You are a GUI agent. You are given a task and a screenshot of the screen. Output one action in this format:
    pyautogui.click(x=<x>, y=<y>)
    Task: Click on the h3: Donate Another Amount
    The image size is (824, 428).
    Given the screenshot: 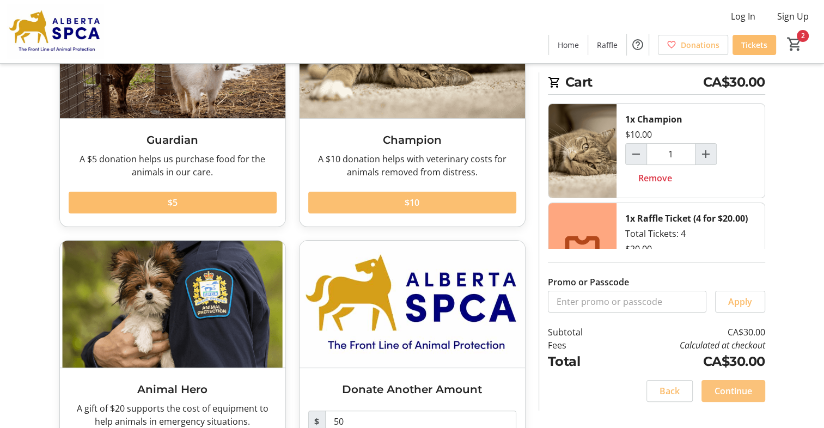 What is the action you would take?
    pyautogui.click(x=412, y=389)
    